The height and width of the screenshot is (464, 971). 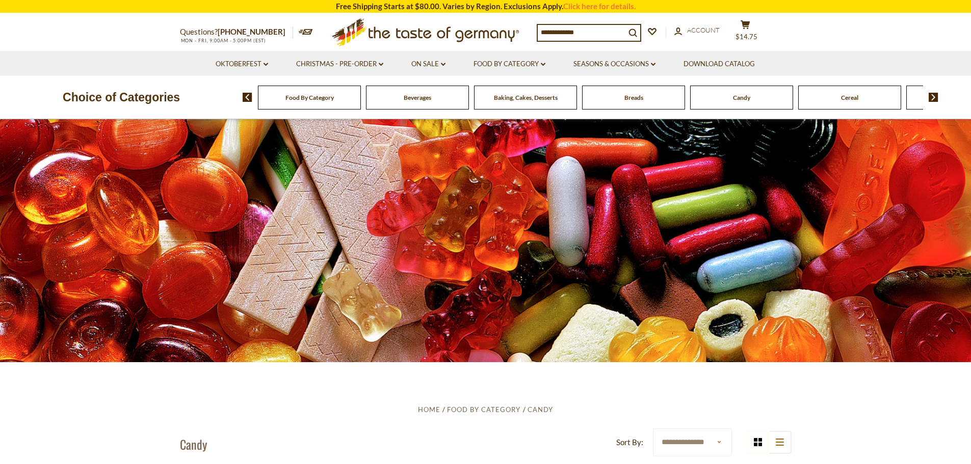 I want to click on h1: Candy, so click(x=193, y=444).